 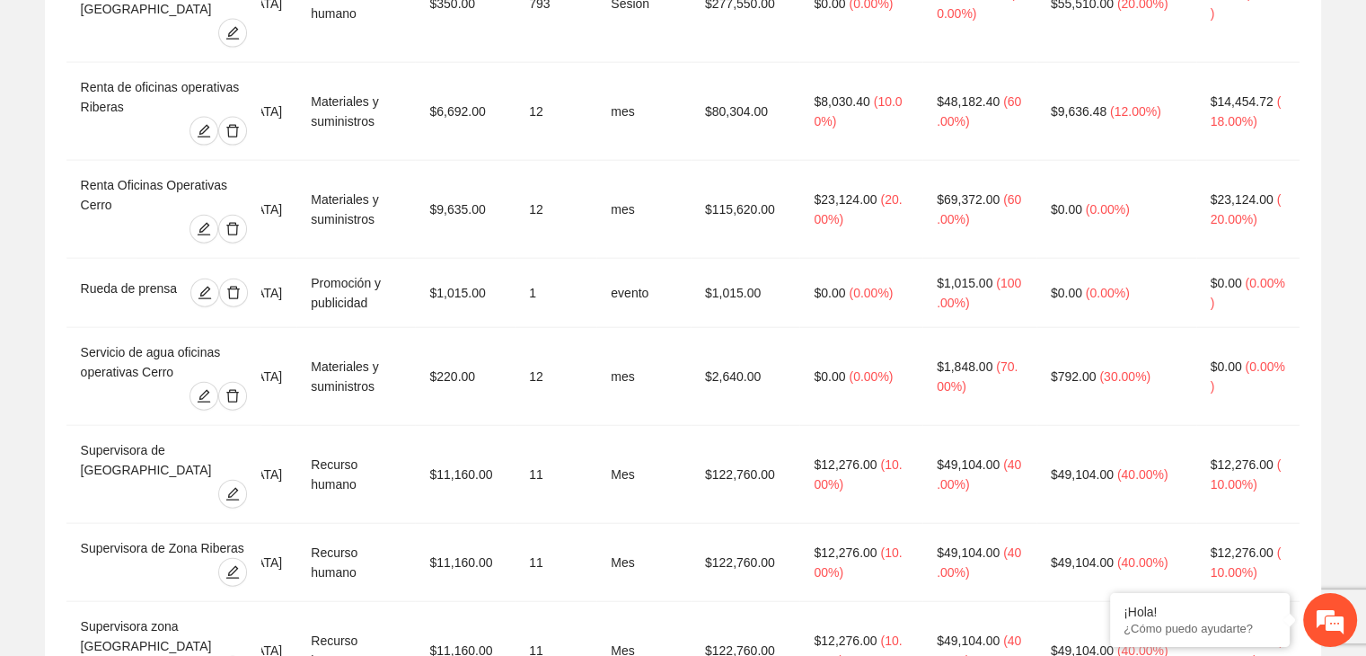 What do you see at coordinates (858, 111) in the screenshot?
I see `span: ( 10.00% )` at bounding box center [858, 111].